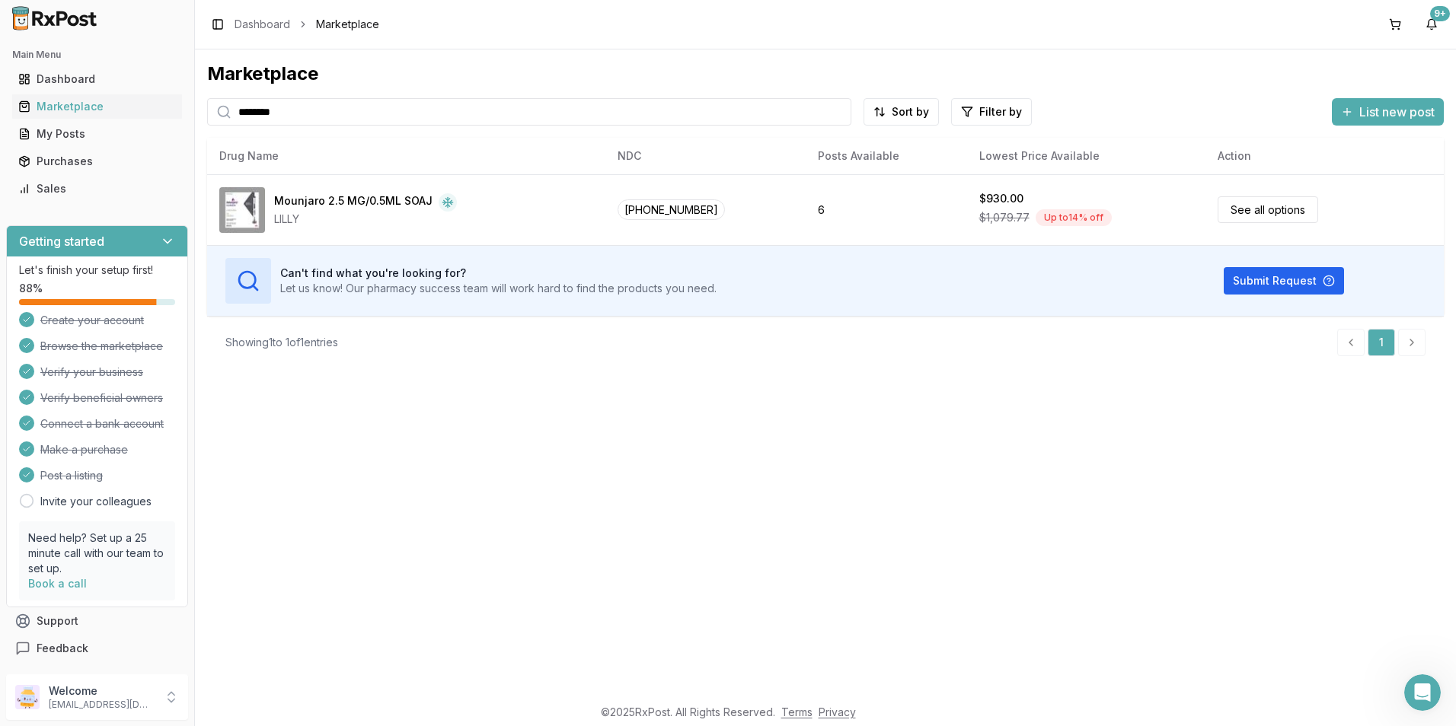 Image resolution: width=1456 pixels, height=726 pixels. Describe the element at coordinates (97, 161) in the screenshot. I see `button: Purchases` at that location.